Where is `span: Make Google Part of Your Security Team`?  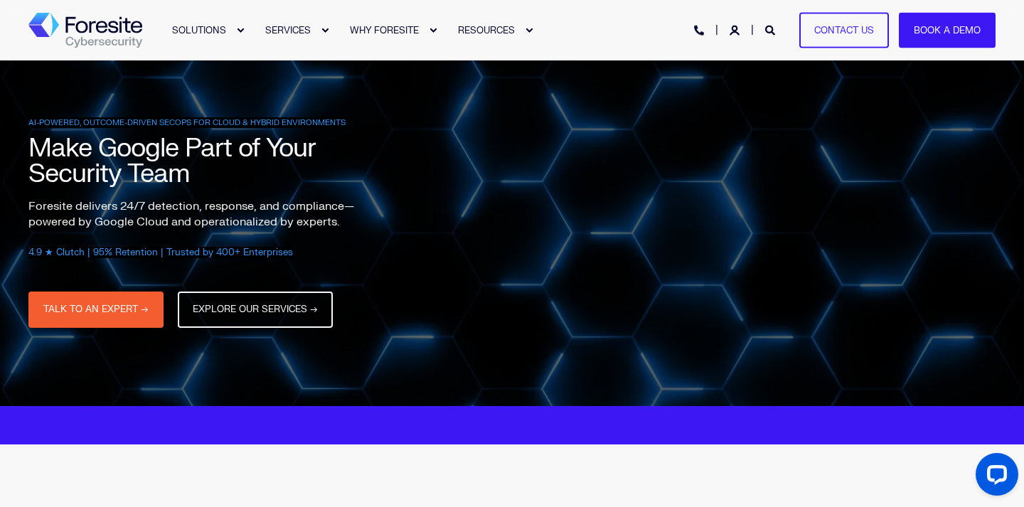
span: Make Google Part of Your Security Team is located at coordinates (171, 161).